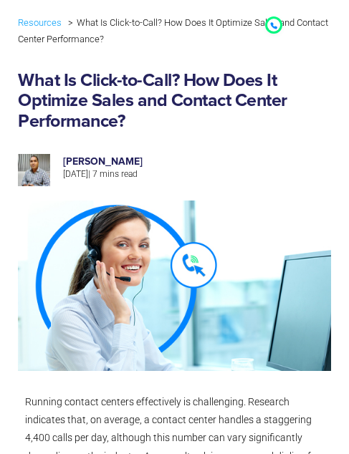  I want to click on a: Resources, so click(39, 22).